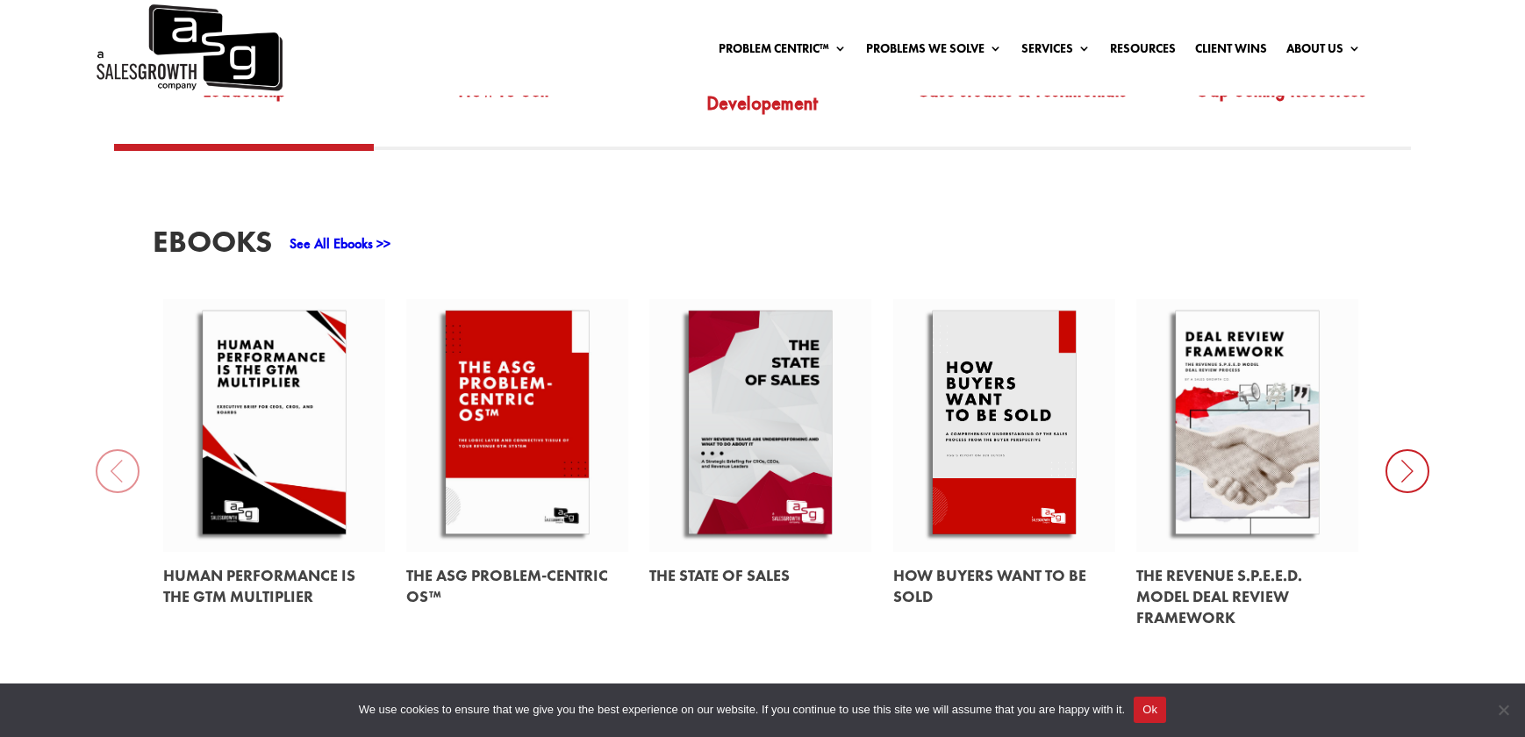 This screenshot has height=737, width=1525. I want to click on a: Services, so click(1056, 52).